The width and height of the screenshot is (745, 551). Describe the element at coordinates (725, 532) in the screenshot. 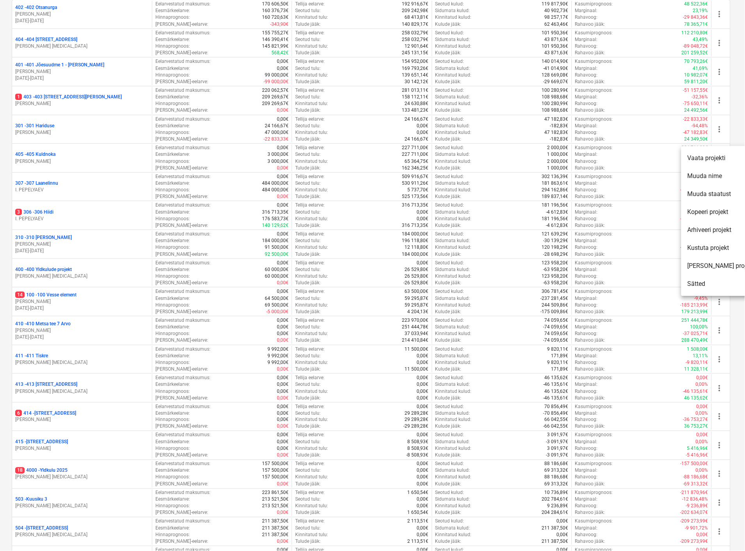

I see `div: Vestlusvidin` at that location.